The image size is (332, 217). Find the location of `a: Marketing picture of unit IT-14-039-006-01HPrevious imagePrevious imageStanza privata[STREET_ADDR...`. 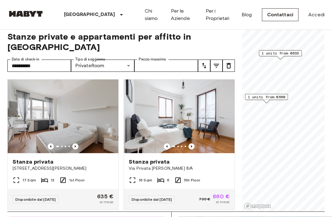

a: Marketing picture of unit IT-14-039-006-01HPrevious imagePrevious imageStanza privata[STREET_ADDR... is located at coordinates (63, 145).